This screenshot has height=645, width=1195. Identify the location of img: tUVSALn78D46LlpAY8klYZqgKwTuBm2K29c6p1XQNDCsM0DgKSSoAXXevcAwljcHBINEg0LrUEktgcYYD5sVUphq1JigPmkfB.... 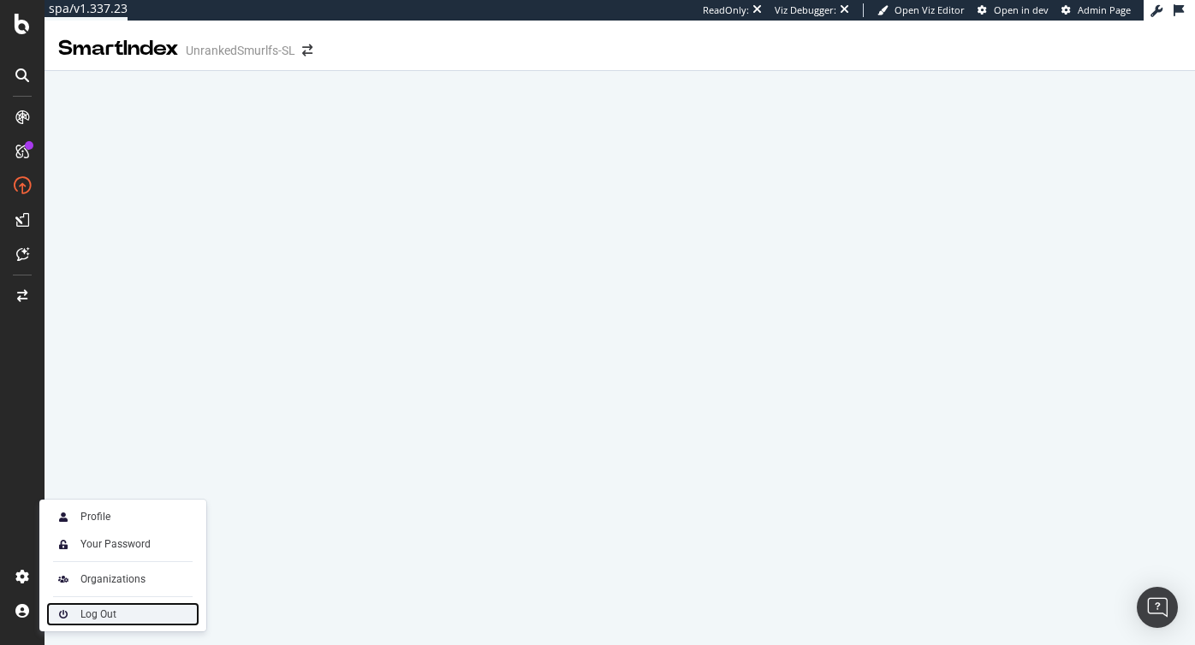
(63, 544).